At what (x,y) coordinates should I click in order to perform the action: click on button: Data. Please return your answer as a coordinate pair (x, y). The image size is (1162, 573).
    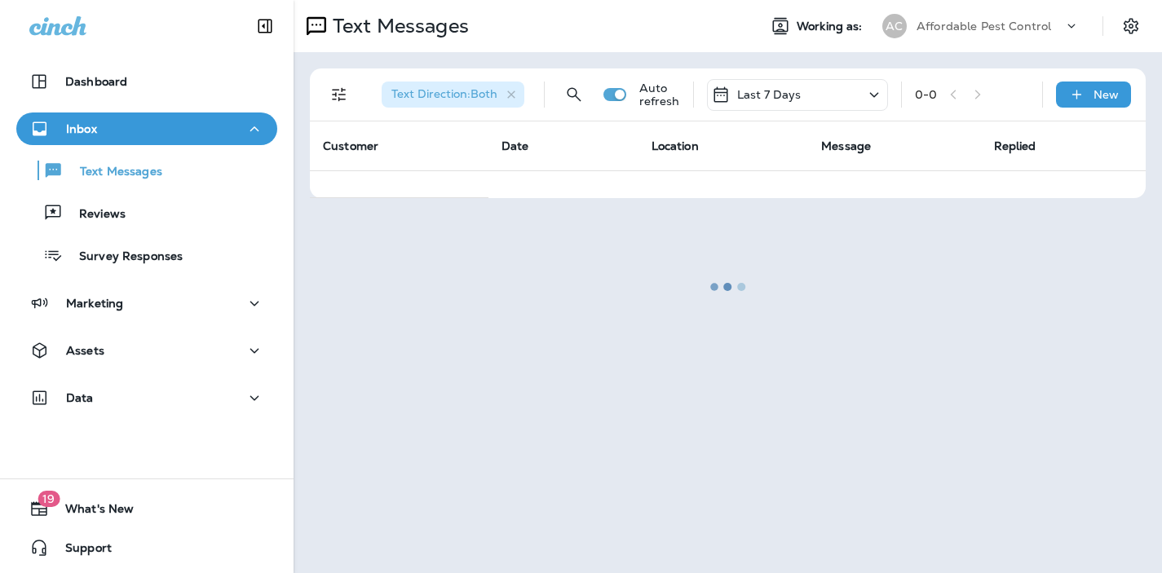
    Looking at the image, I should click on (147, 398).